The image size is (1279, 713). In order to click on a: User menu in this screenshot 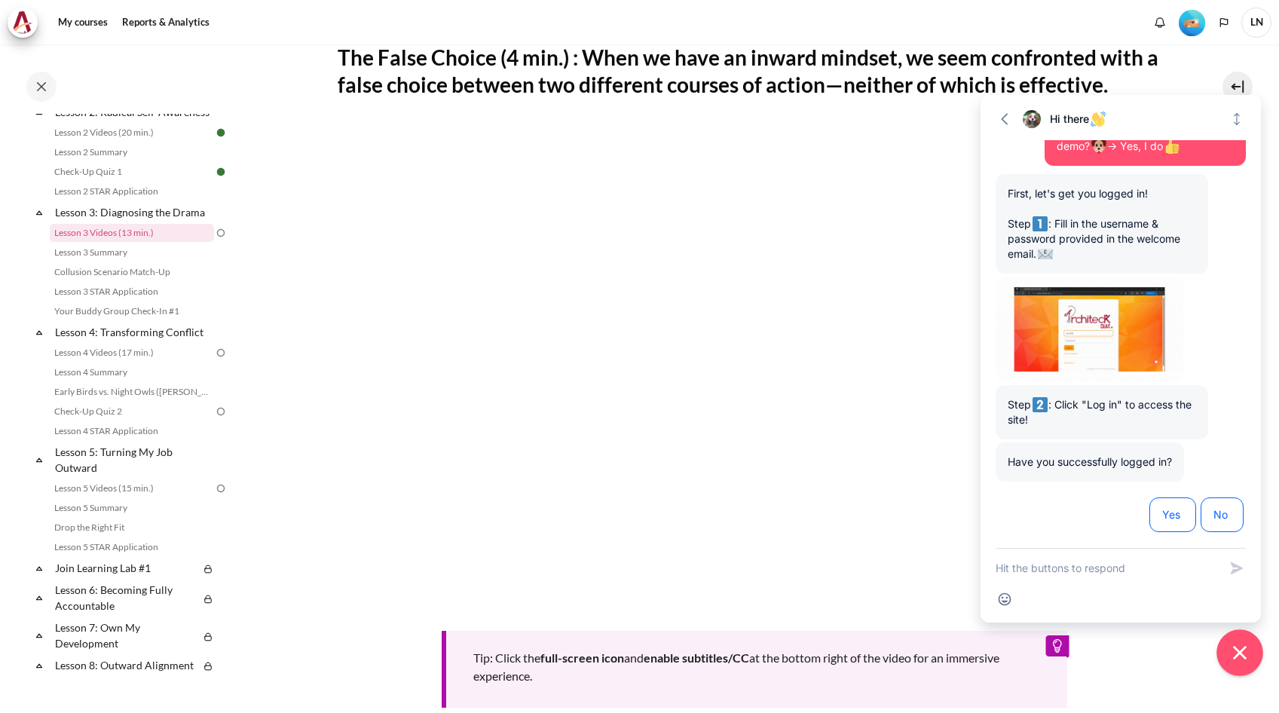, I will do `click(1256, 23)`.